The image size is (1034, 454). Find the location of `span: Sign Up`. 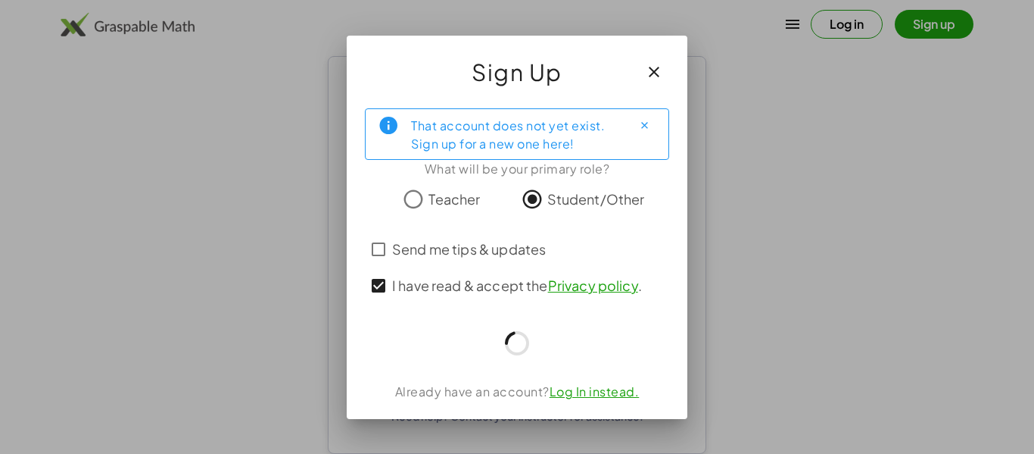

span: Sign Up is located at coordinates (517, 72).